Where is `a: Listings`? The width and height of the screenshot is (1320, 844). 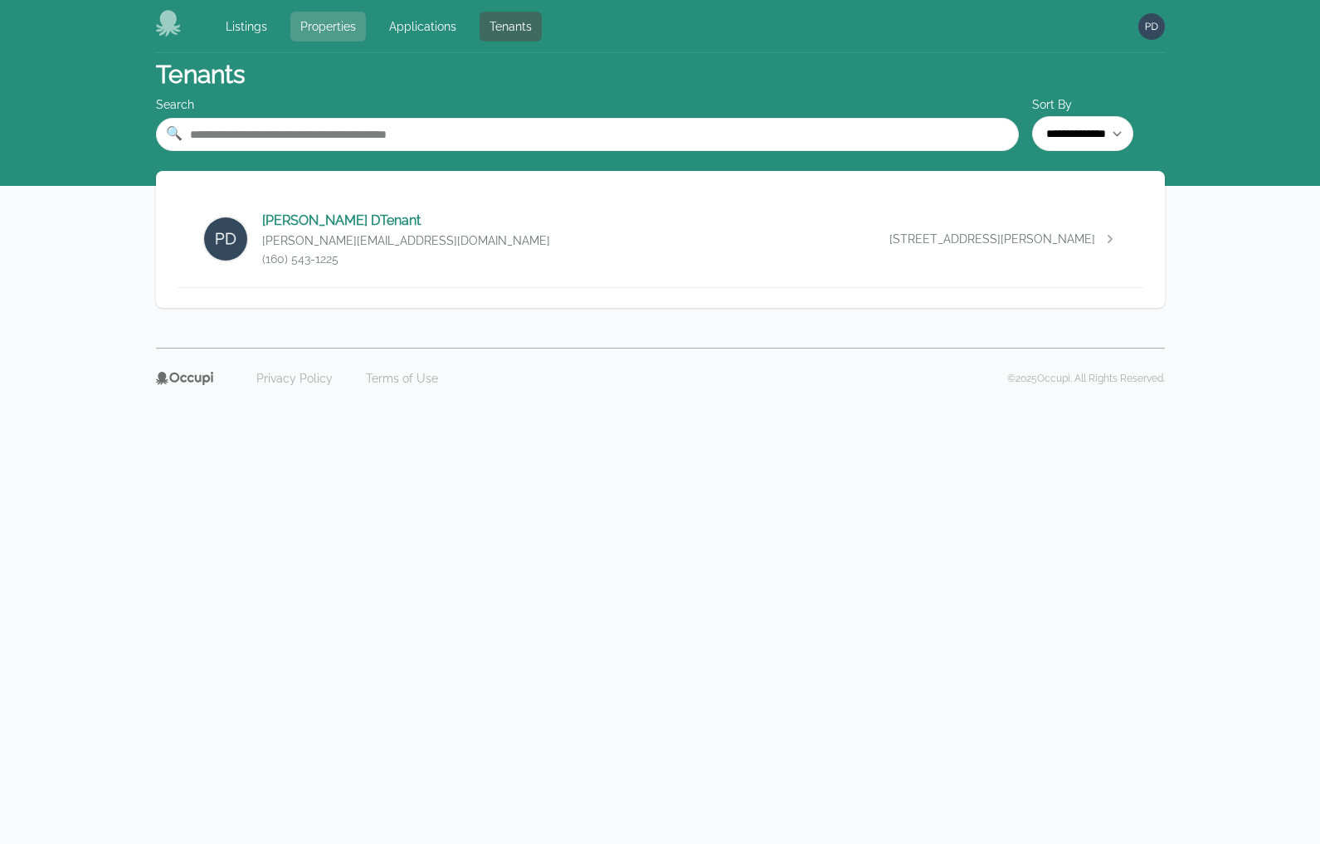
a: Listings is located at coordinates (246, 27).